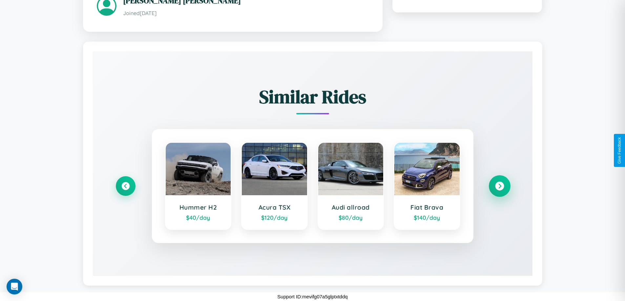 The height and width of the screenshot is (301, 625). Describe the element at coordinates (351, 218) in the screenshot. I see `div: $ 80 /day` at that location.